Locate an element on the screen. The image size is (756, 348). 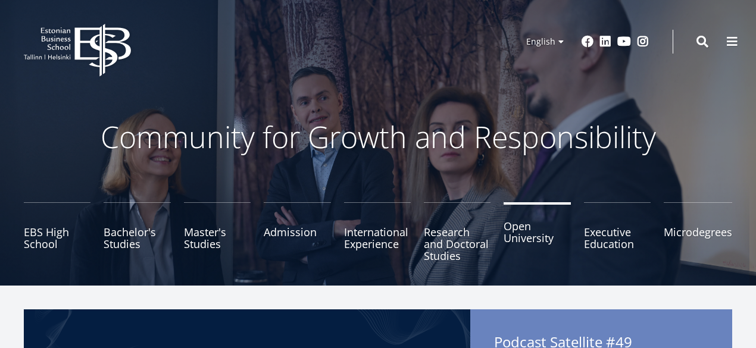
a: Admission is located at coordinates (297, 232).